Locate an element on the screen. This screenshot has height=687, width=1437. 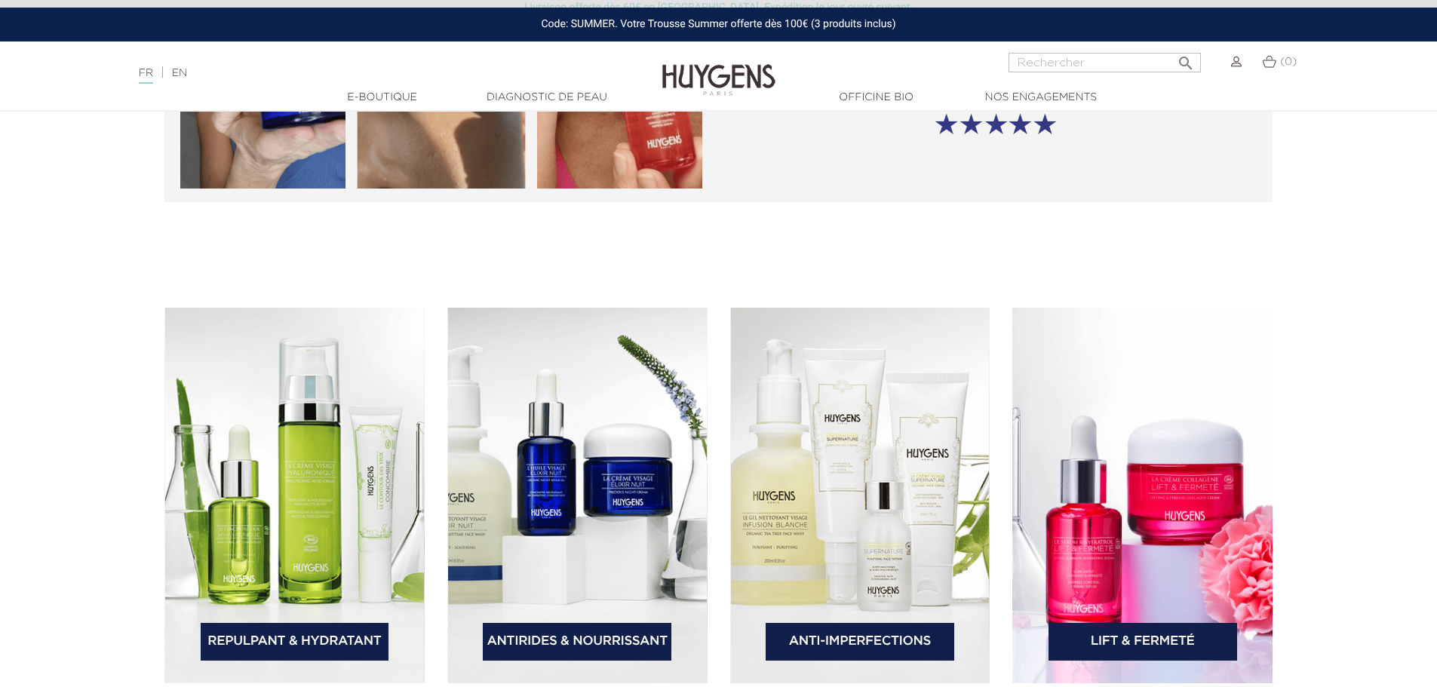
img: bannière catégorie is located at coordinates (294, 496).